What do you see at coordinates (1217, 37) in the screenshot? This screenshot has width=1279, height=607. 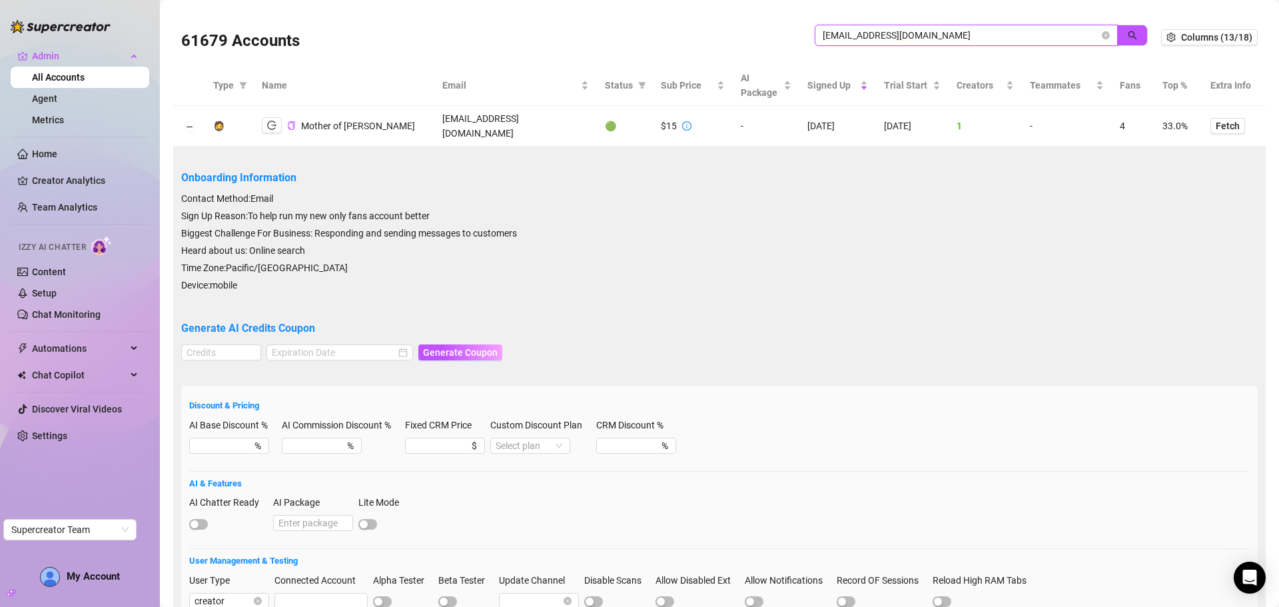 I see `span: Columns (13/18)` at bounding box center [1217, 37].